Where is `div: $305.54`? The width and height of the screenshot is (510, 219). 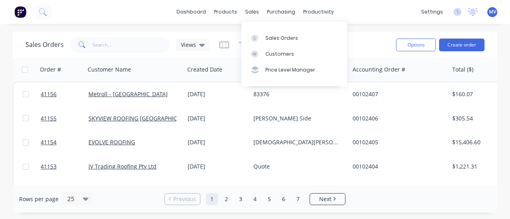 div: $305.54 is located at coordinates (475, 119).